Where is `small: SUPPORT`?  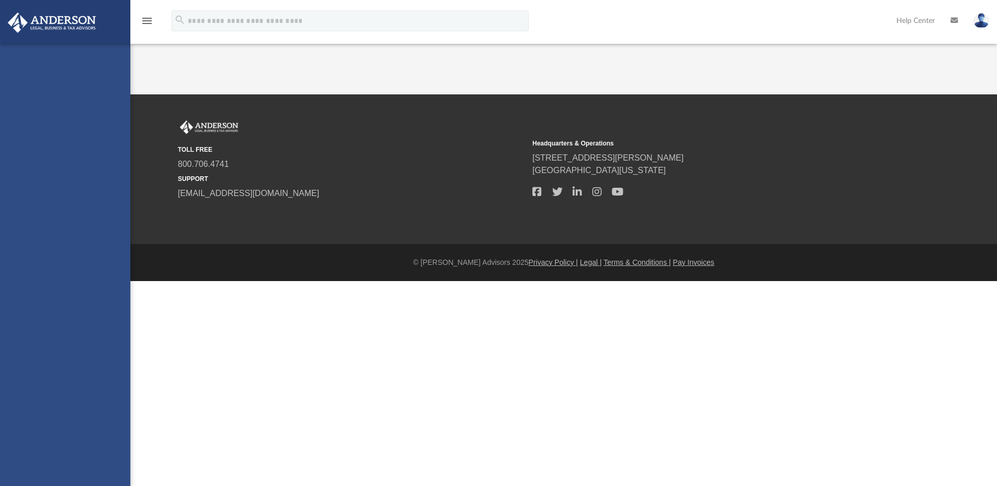 small: SUPPORT is located at coordinates (352, 179).